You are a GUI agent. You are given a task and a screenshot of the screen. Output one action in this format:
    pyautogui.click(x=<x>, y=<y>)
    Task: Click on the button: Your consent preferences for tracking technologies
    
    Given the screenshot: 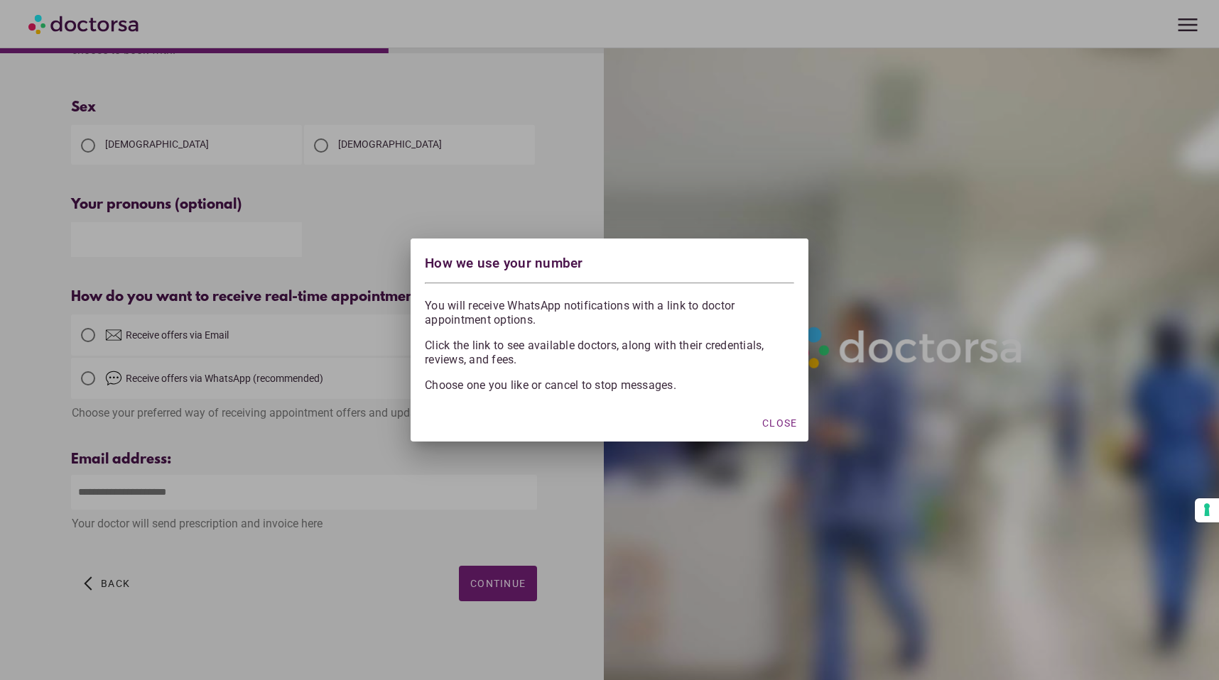 What is the action you would take?
    pyautogui.click(x=1207, y=511)
    